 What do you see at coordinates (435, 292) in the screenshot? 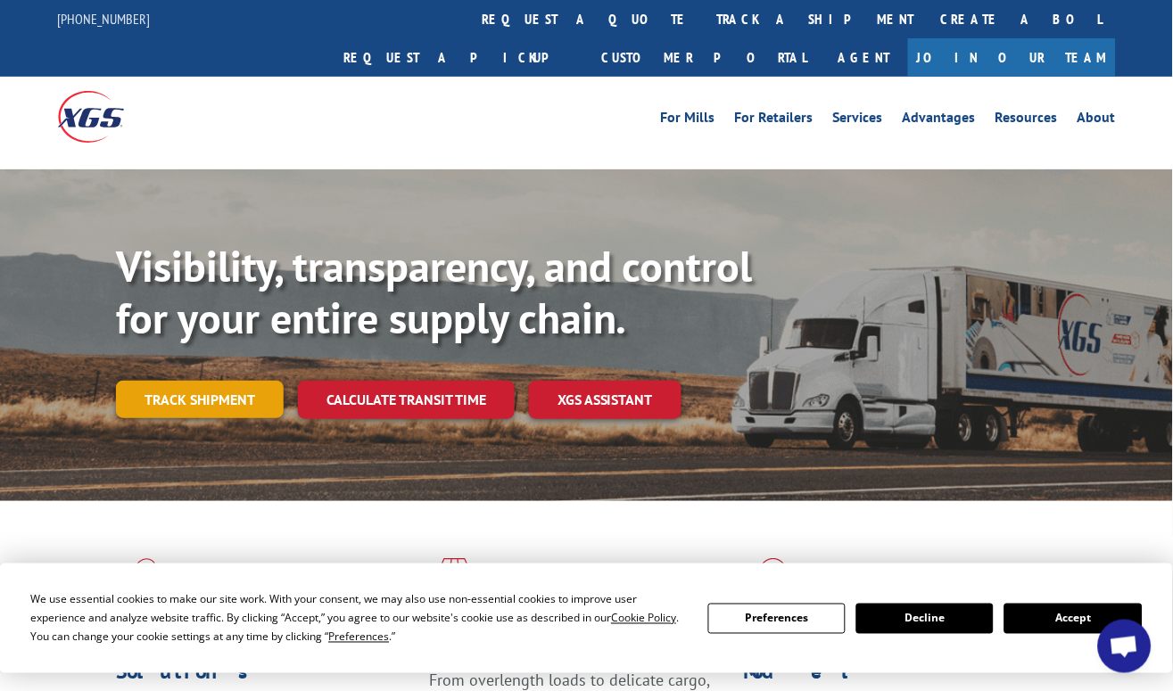
I see `b: Visibility, transparency, and control for your entire supply chain.` at bounding box center [435, 292].